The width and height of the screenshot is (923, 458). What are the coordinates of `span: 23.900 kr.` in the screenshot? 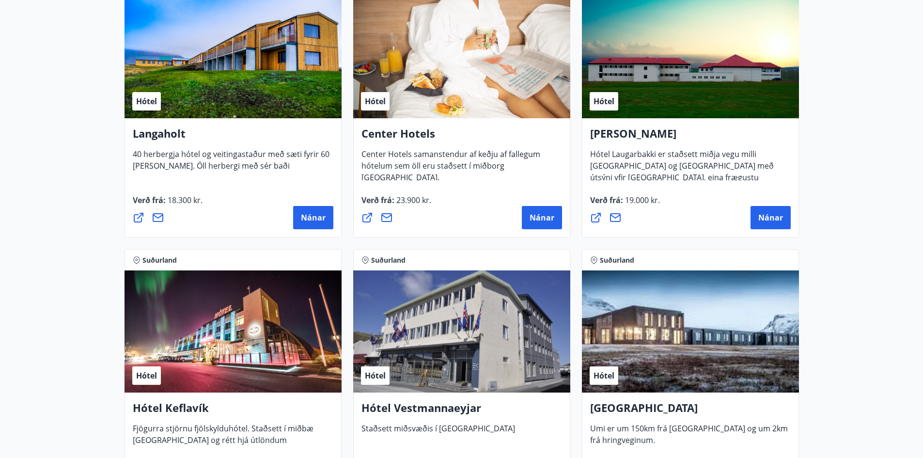 It's located at (413, 200).